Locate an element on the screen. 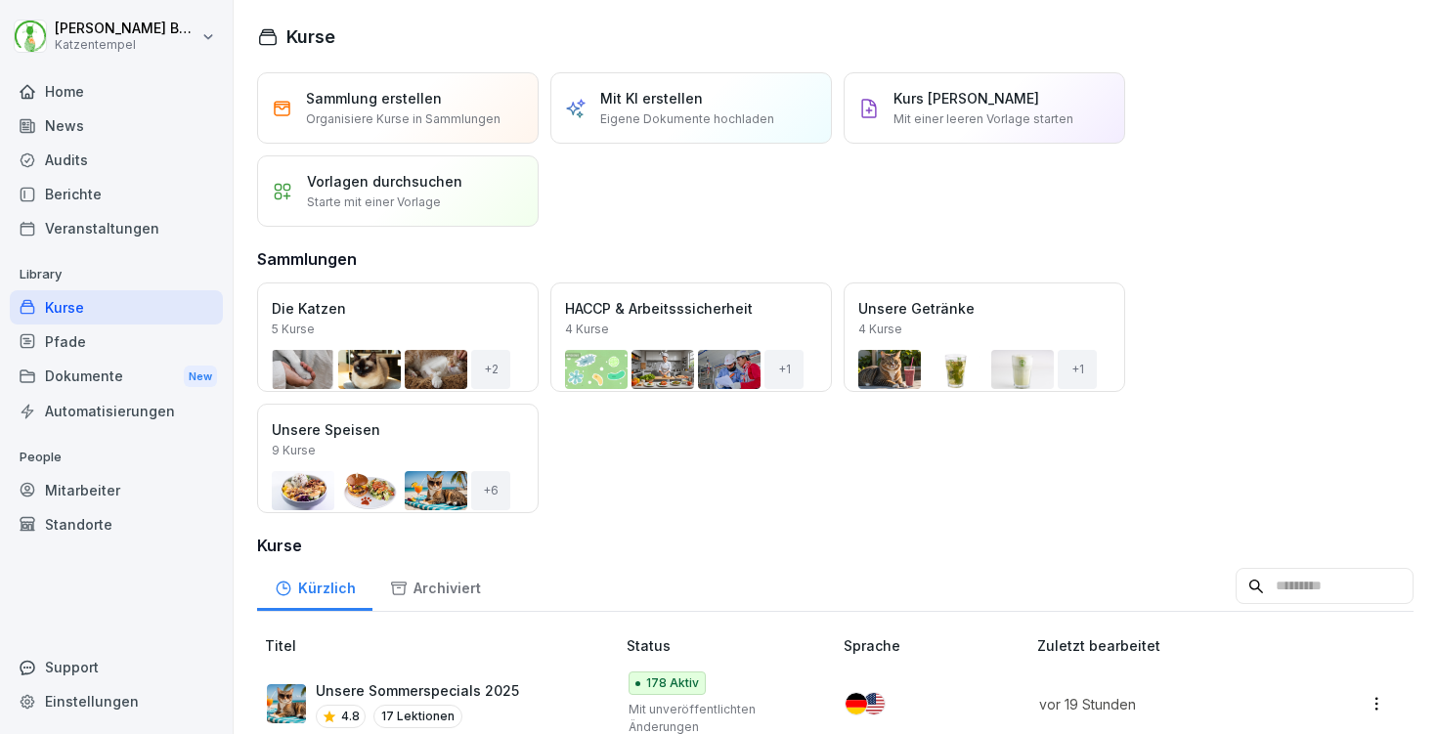  p: Zuletzt bearbeitet is located at coordinates (1177, 645).